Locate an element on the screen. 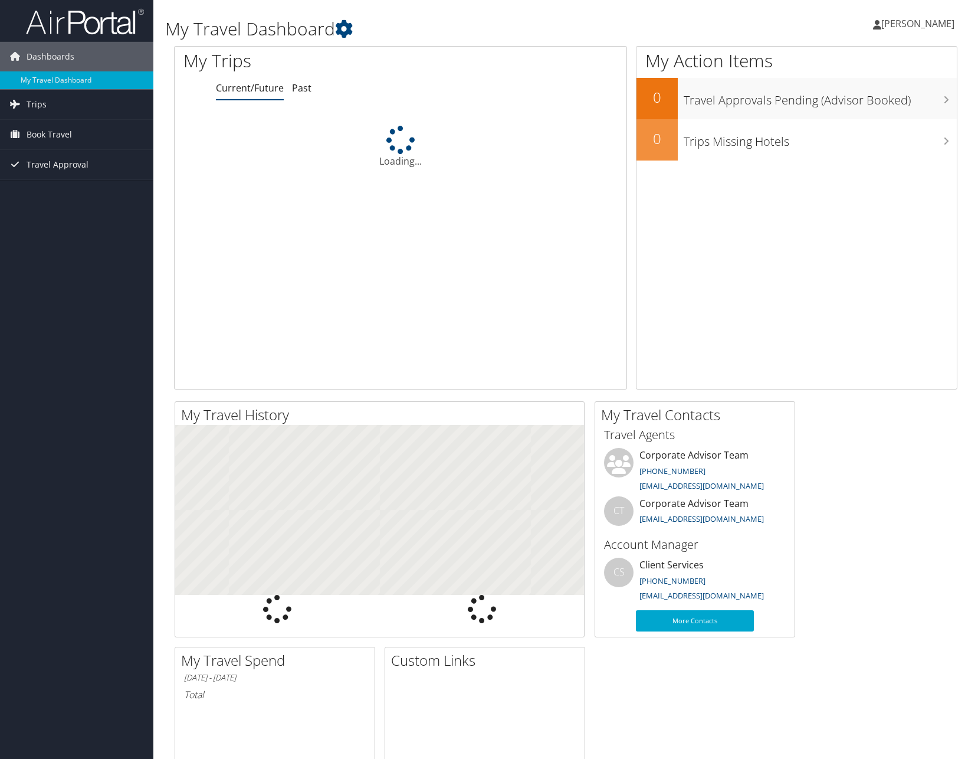  h2: My Travel Contacts is located at coordinates (698, 415).